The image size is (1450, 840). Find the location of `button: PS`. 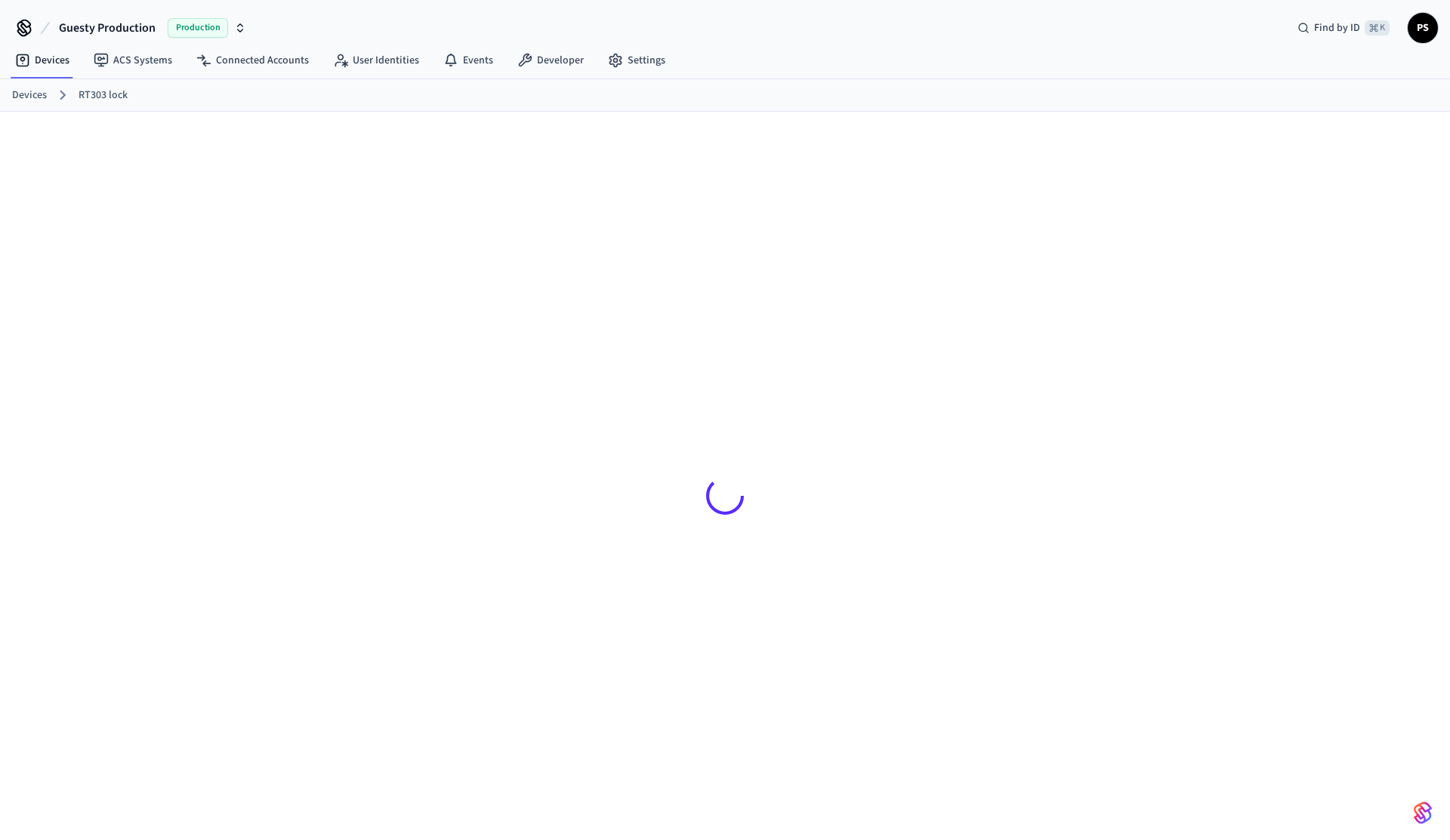

button: PS is located at coordinates (1423, 27).